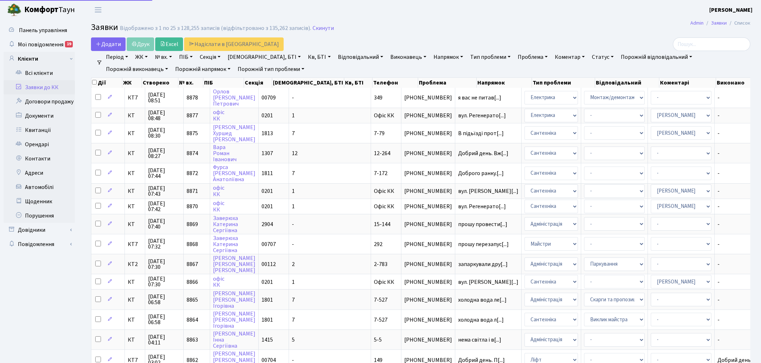 The width and height of the screenshot is (761, 363). Describe the element at coordinates (98, 10) in the screenshot. I see `button: Переключити навігацію` at that location.